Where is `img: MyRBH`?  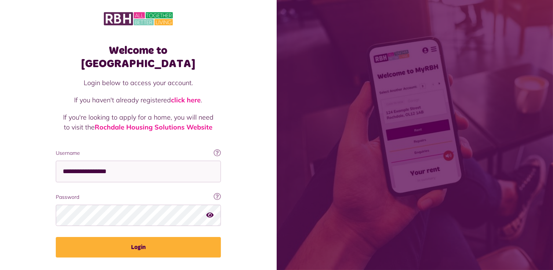
img: MyRBH is located at coordinates (138, 19).